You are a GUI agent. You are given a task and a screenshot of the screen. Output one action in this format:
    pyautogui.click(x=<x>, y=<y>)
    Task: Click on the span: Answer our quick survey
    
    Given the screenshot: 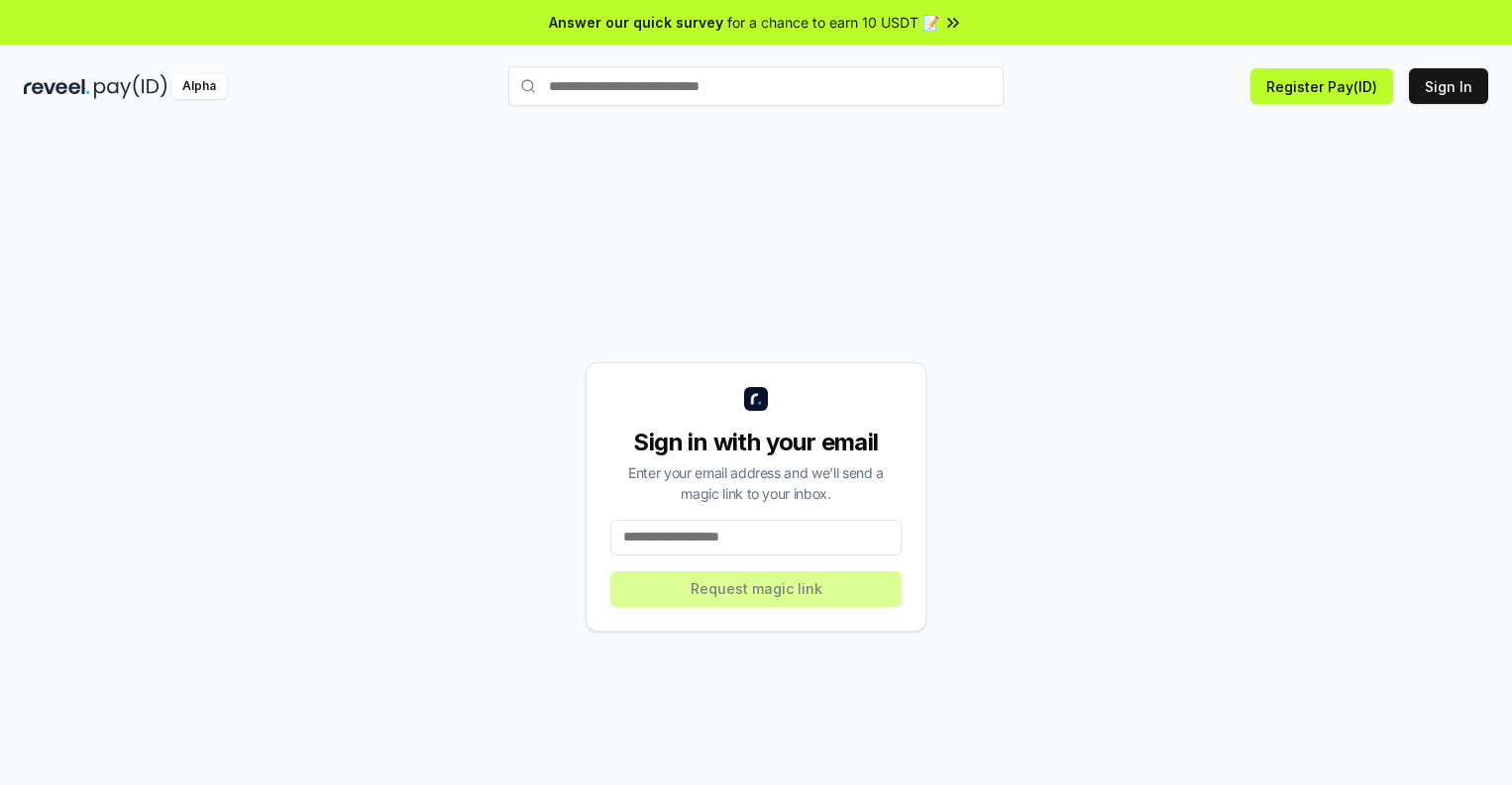 What is the action you would take?
    pyautogui.click(x=636, y=22)
    